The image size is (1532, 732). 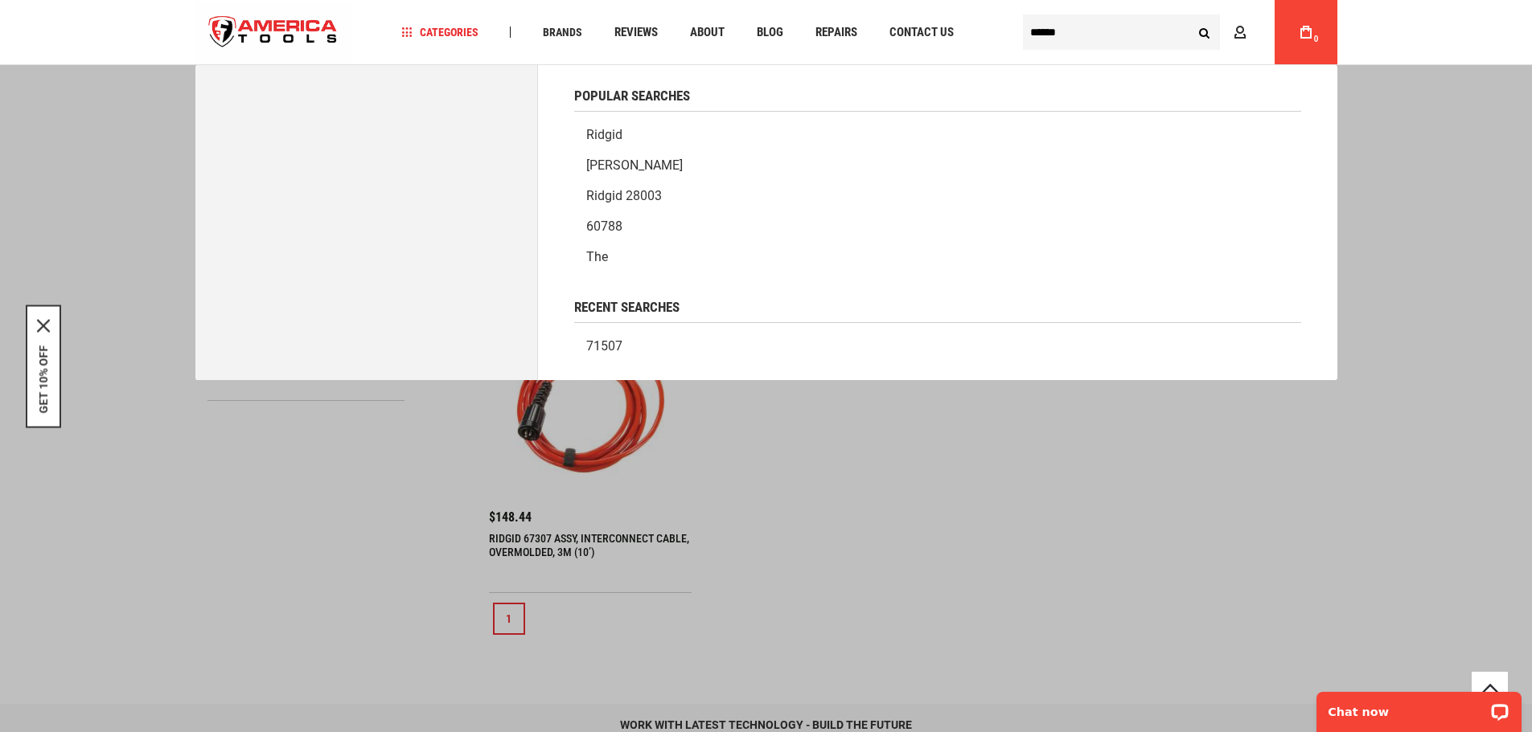 I want to click on a: Repairs, so click(x=836, y=32).